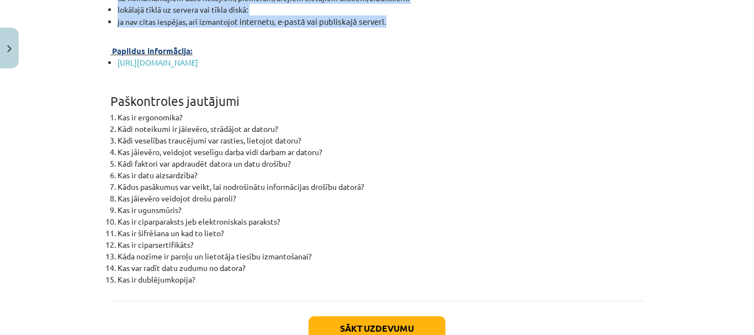 The width and height of the screenshot is (754, 335). I want to click on li: Kas ir datu aizsardzība?, so click(380, 175).